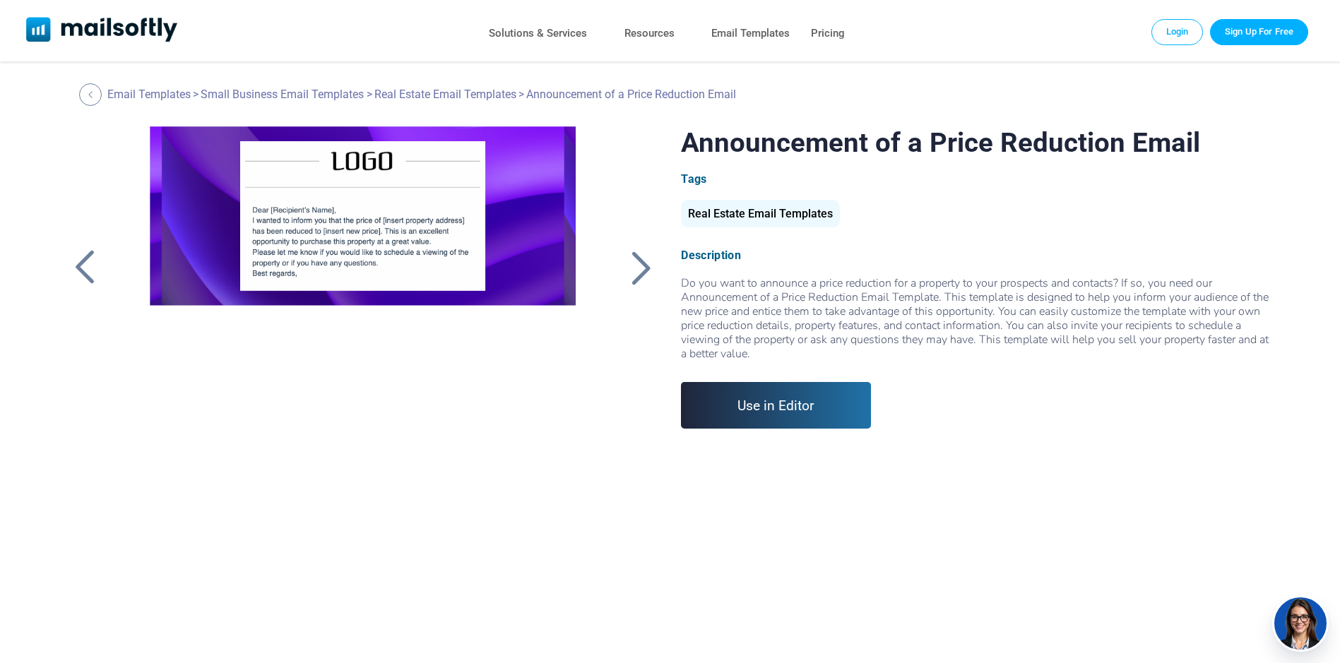 The width and height of the screenshot is (1340, 663). I want to click on a: Pricing, so click(828, 33).